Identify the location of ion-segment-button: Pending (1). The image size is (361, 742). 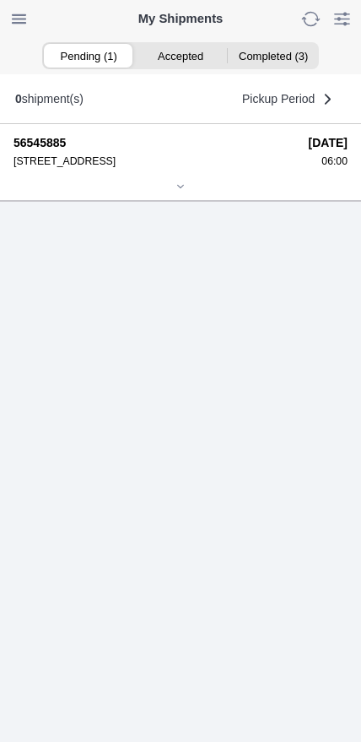
(88, 56).